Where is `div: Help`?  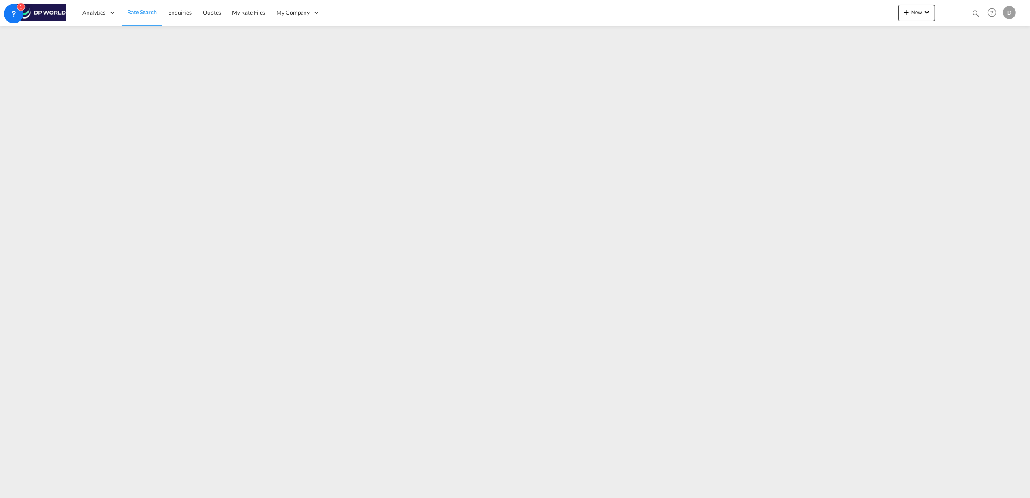 div: Help is located at coordinates (994, 13).